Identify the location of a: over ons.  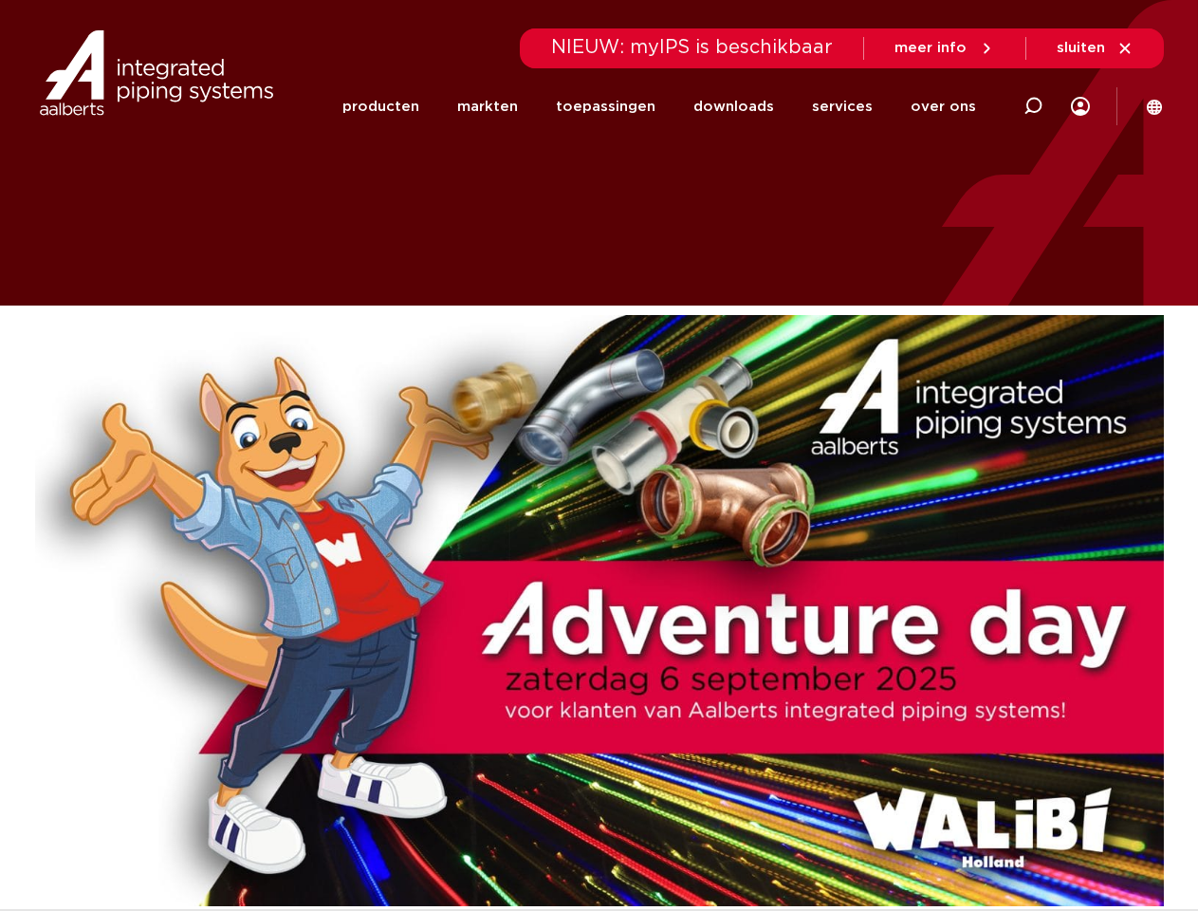
(943, 106).